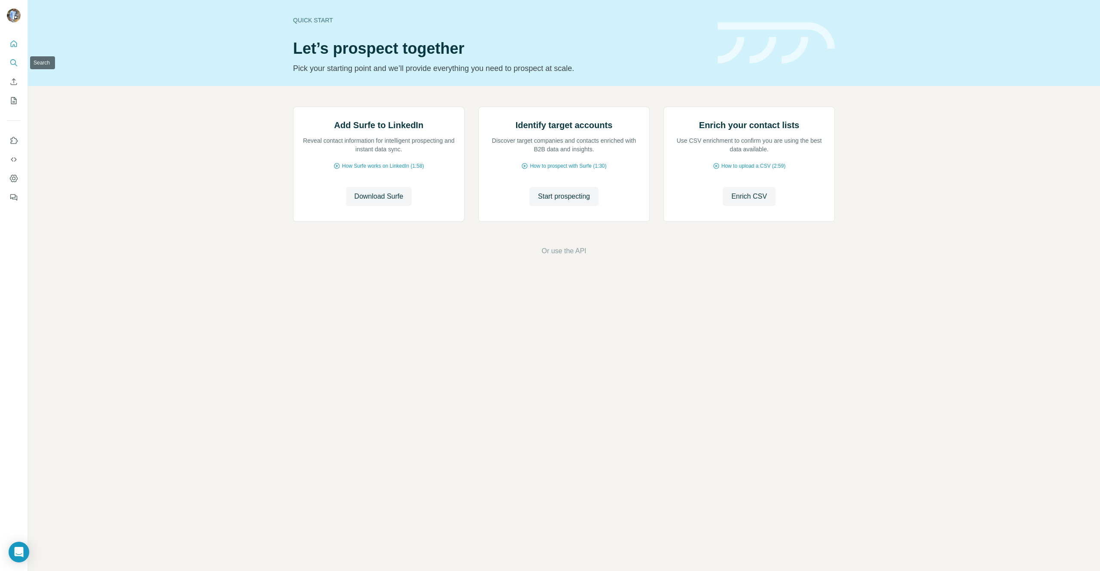 Image resolution: width=1100 pixels, height=571 pixels. I want to click on span: How to prospect with Surfe (1:30), so click(568, 166).